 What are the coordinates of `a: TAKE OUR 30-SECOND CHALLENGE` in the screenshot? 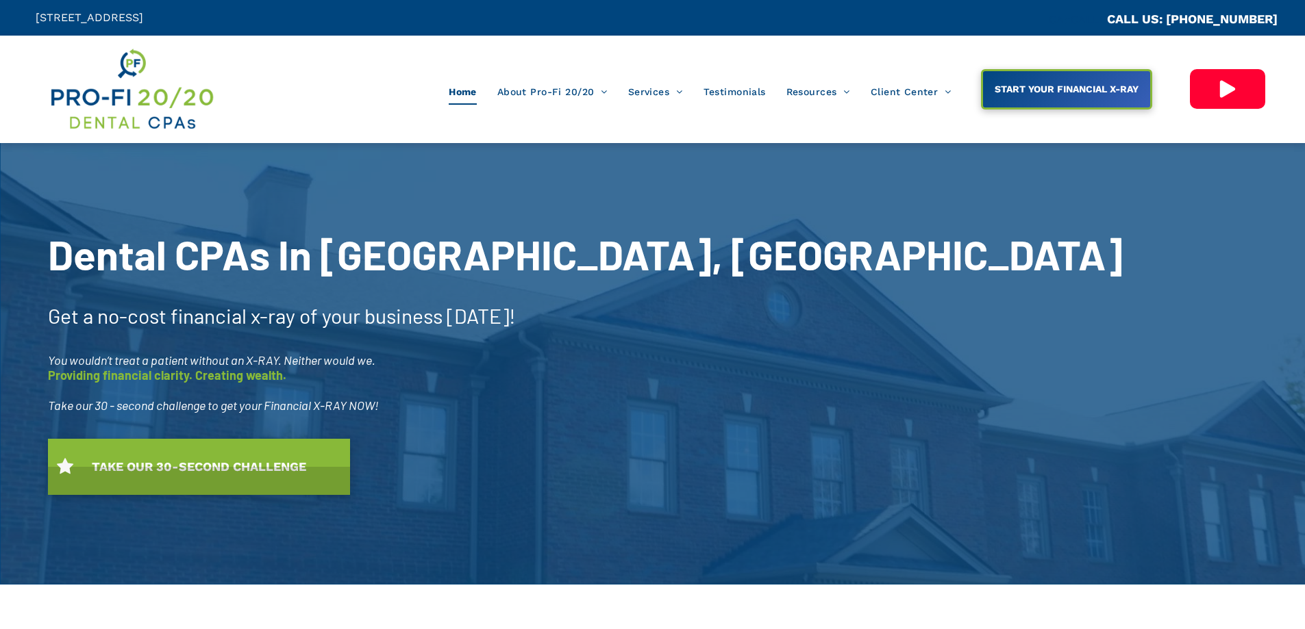 It's located at (199, 467).